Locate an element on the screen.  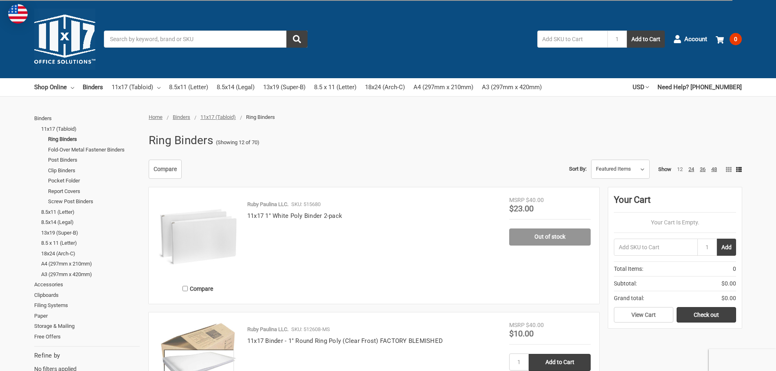
a: 24 is located at coordinates (691, 169).